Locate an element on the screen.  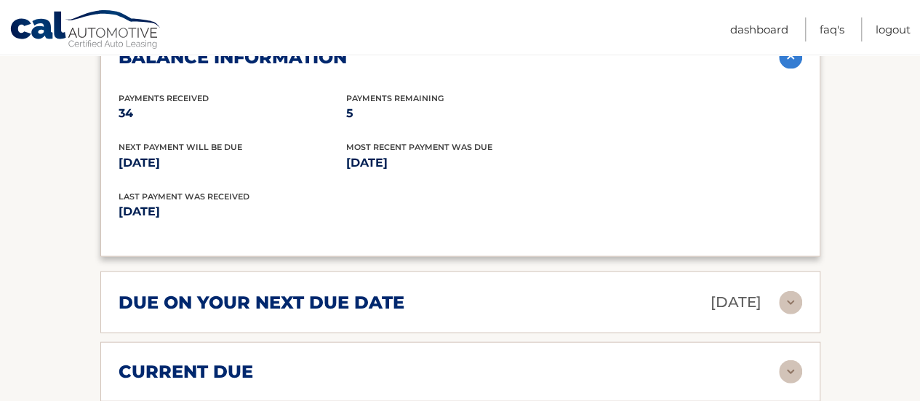
img: accordion-active.svg is located at coordinates (791, 57).